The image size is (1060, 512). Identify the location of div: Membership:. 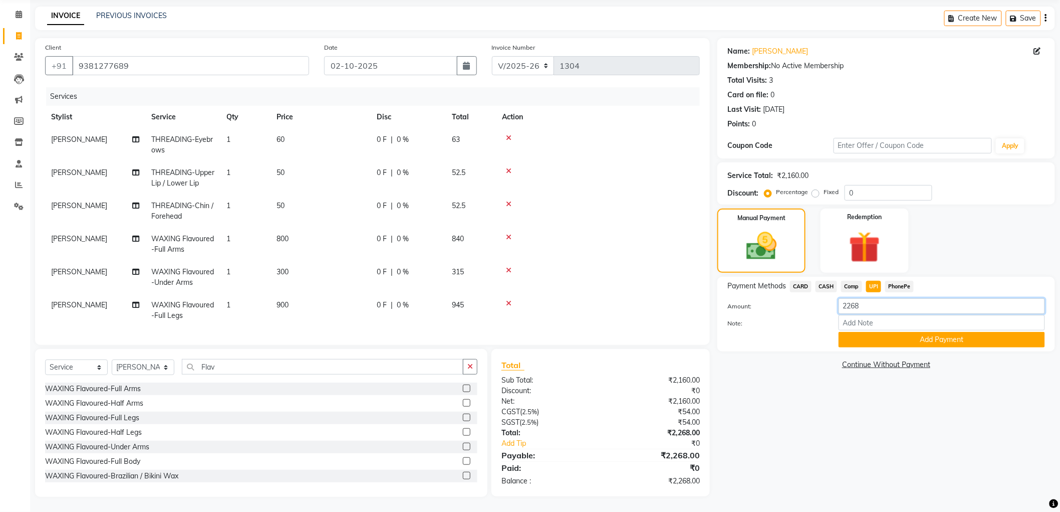
(749, 66).